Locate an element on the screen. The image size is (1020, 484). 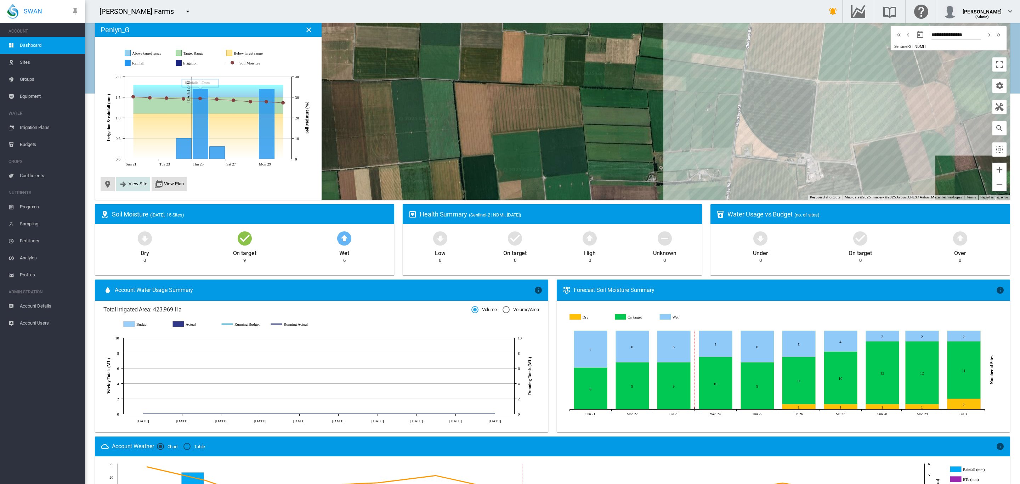
button: icon-map-marker is located at coordinates (108, 184).